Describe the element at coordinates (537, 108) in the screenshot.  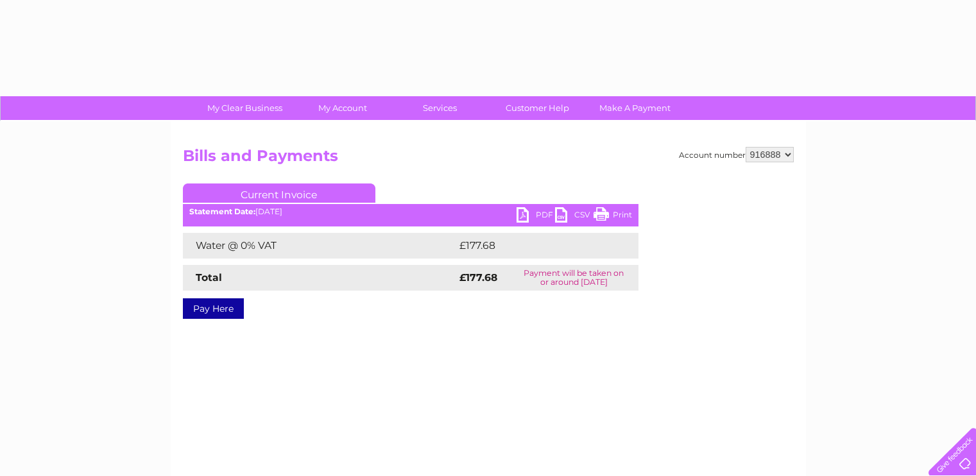
I see `a: Customer Help` at that location.